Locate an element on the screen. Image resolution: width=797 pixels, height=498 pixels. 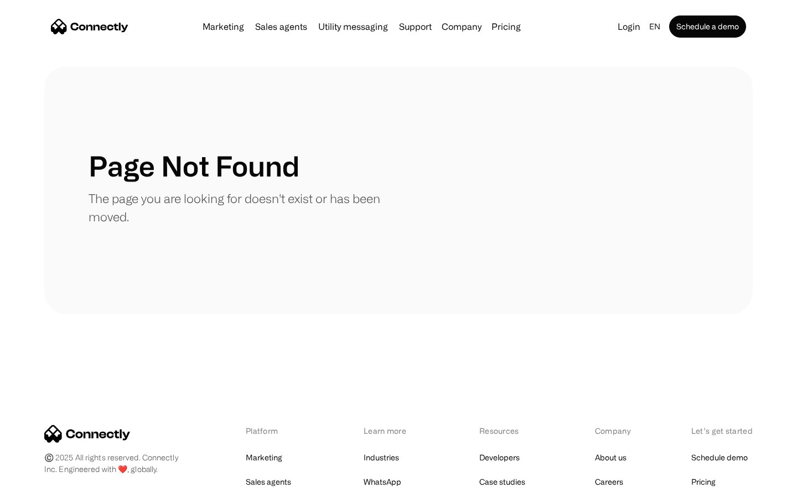
div: Let’s get started is located at coordinates (722, 431).